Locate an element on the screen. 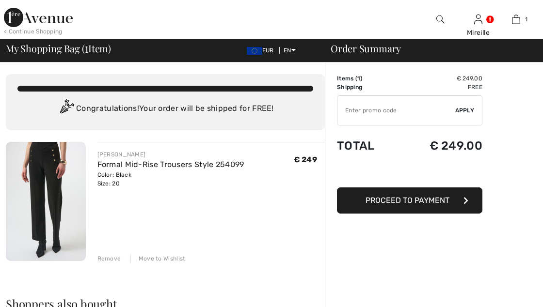  div: Move to Wishlist is located at coordinates (158, 259).